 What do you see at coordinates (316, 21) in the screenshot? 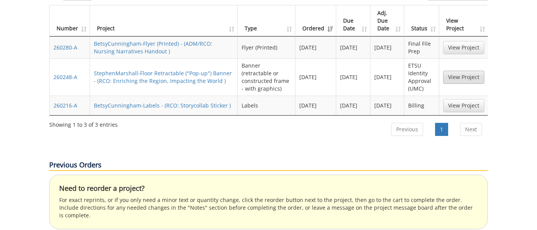
I see `th: Ordered: activate to sort column ascending` at bounding box center [316, 21].